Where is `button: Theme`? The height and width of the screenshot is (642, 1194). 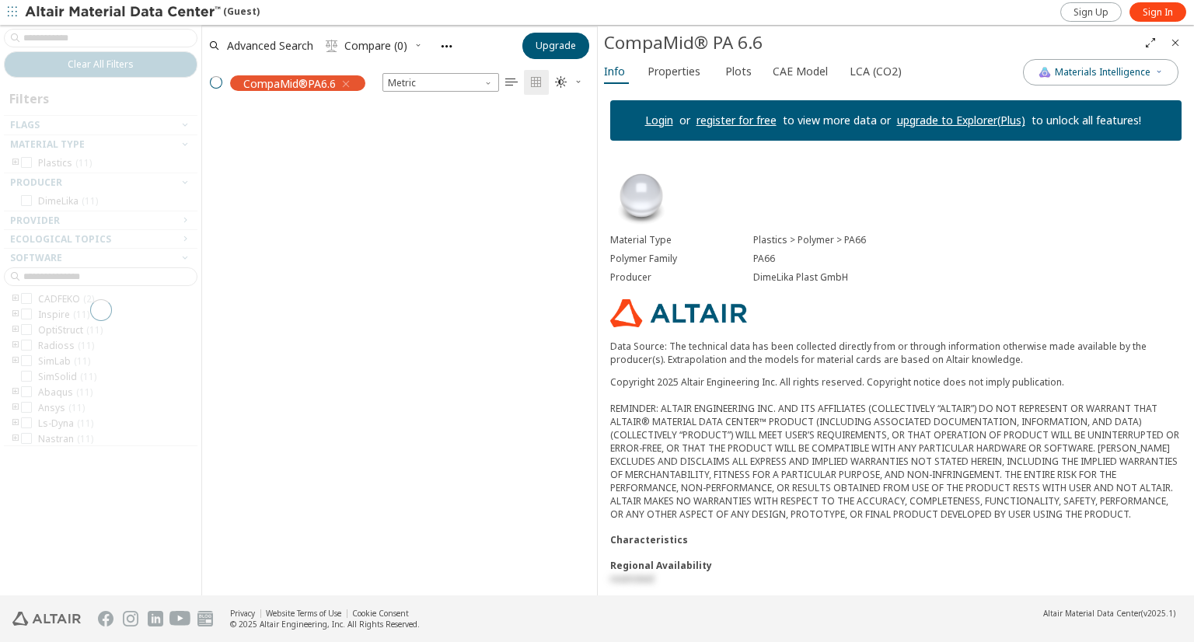 button: Theme is located at coordinates (569, 82).